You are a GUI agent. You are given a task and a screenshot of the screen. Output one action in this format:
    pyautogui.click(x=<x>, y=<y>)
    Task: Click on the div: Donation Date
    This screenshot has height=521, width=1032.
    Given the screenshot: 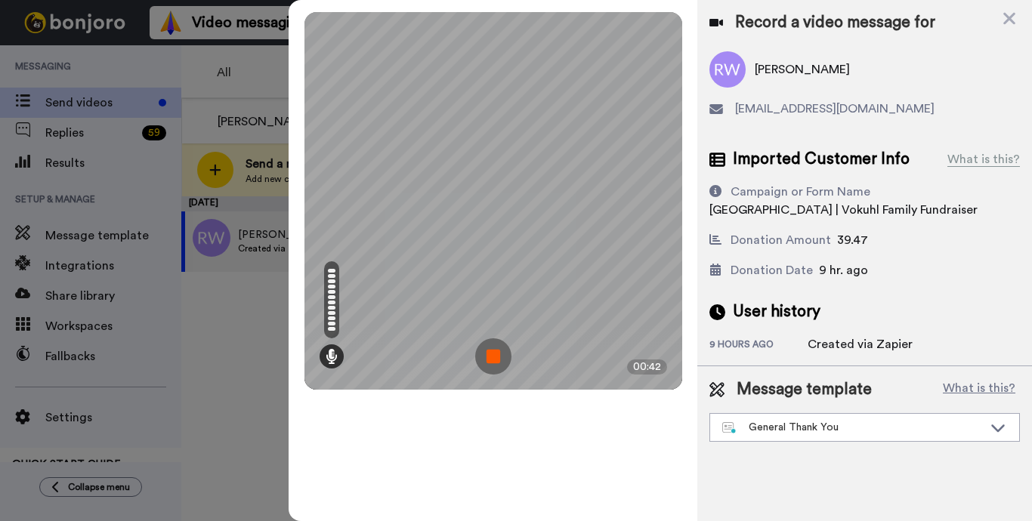 What is the action you would take?
    pyautogui.click(x=771, y=270)
    